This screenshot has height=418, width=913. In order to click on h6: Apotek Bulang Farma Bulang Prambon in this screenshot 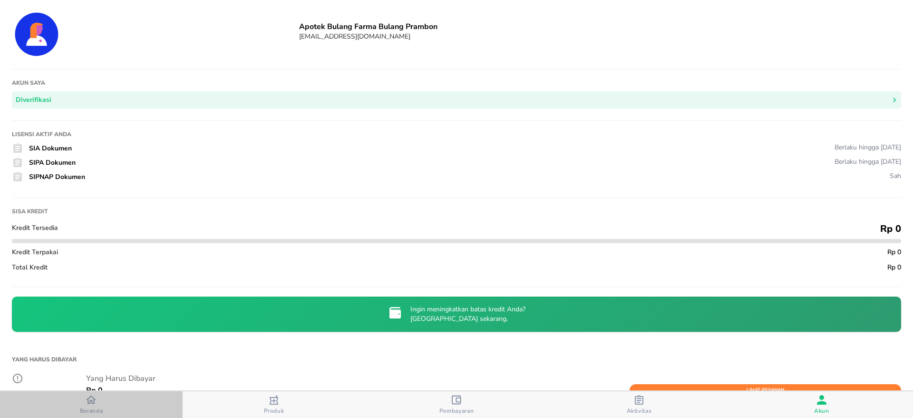, I will do `click(600, 27)`.